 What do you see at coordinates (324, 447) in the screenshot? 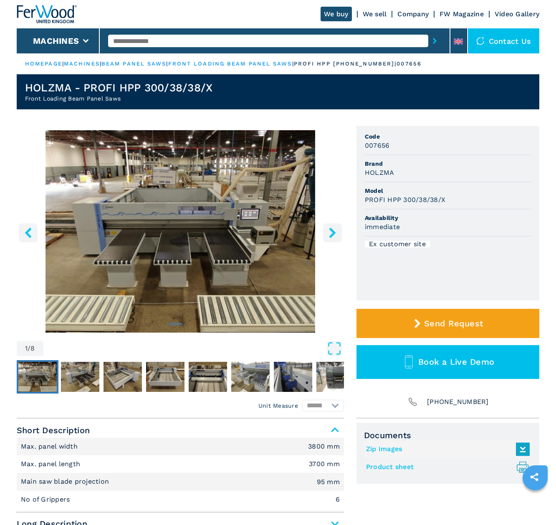
I see `em: 3800 mm` at bounding box center [324, 447].